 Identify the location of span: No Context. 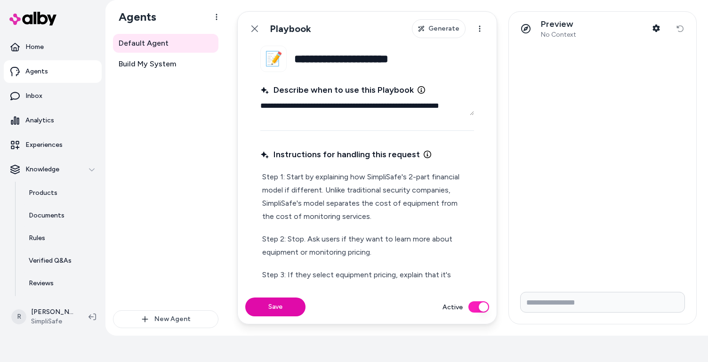
(558, 35).